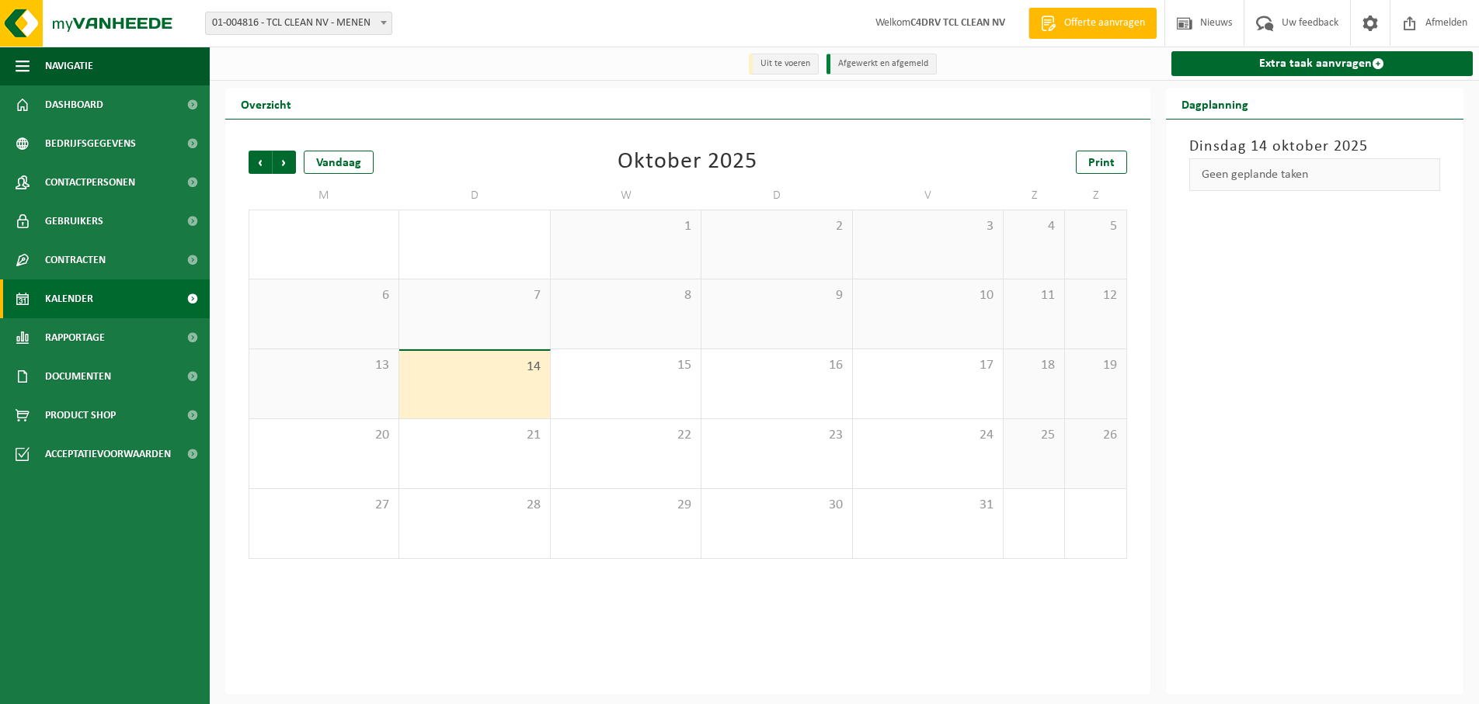 The image size is (1479, 704). I want to click on span: 11, so click(1034, 296).